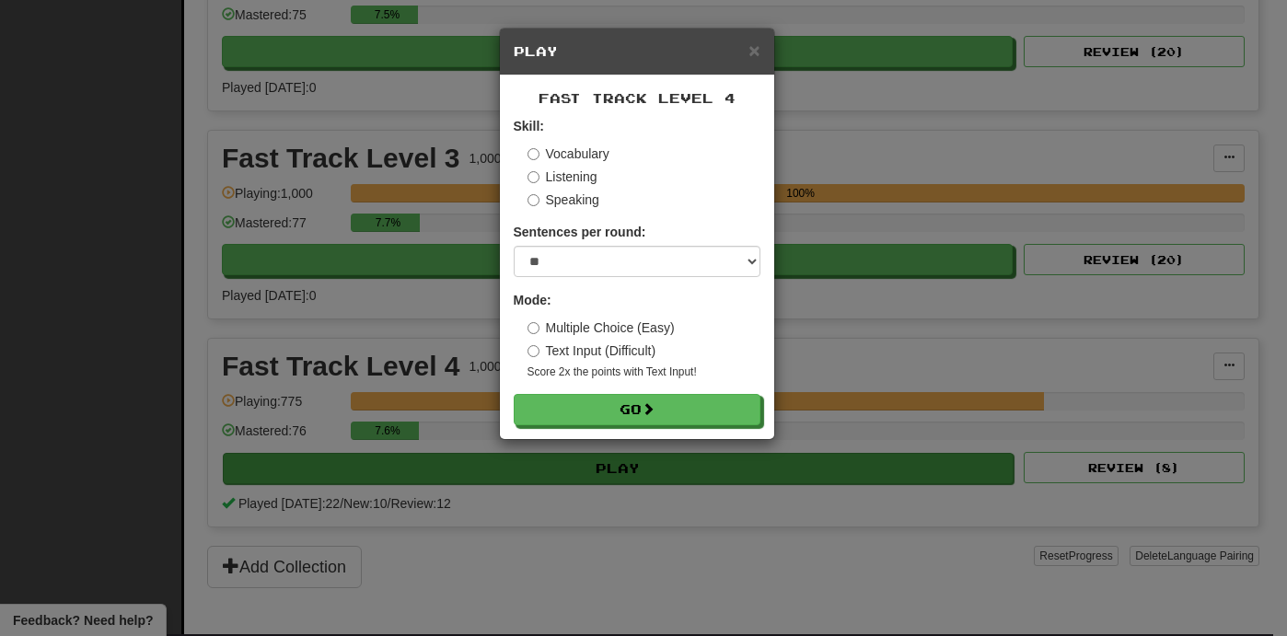 Image resolution: width=1287 pixels, height=636 pixels. I want to click on h5: Play, so click(637, 52).